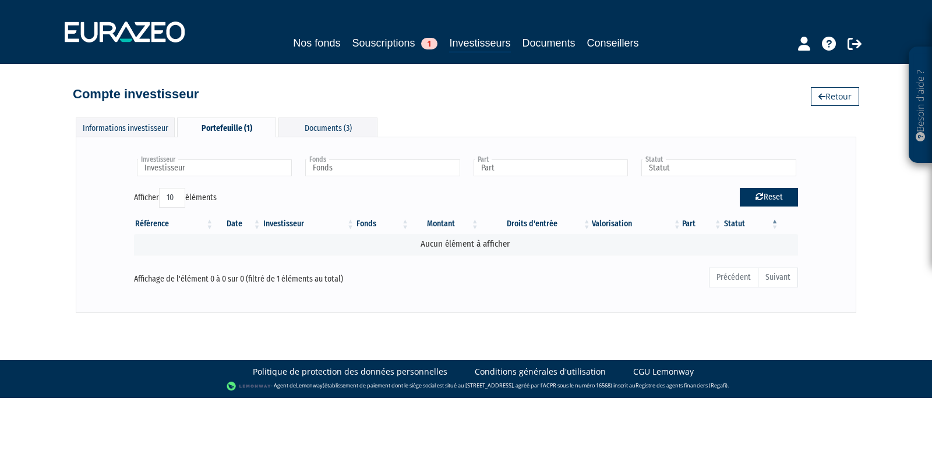  What do you see at coordinates (536, 224) in the screenshot?
I see `th: Droits d'entrée: activer pour trier la colonne par ordre croissant` at bounding box center [536, 224].